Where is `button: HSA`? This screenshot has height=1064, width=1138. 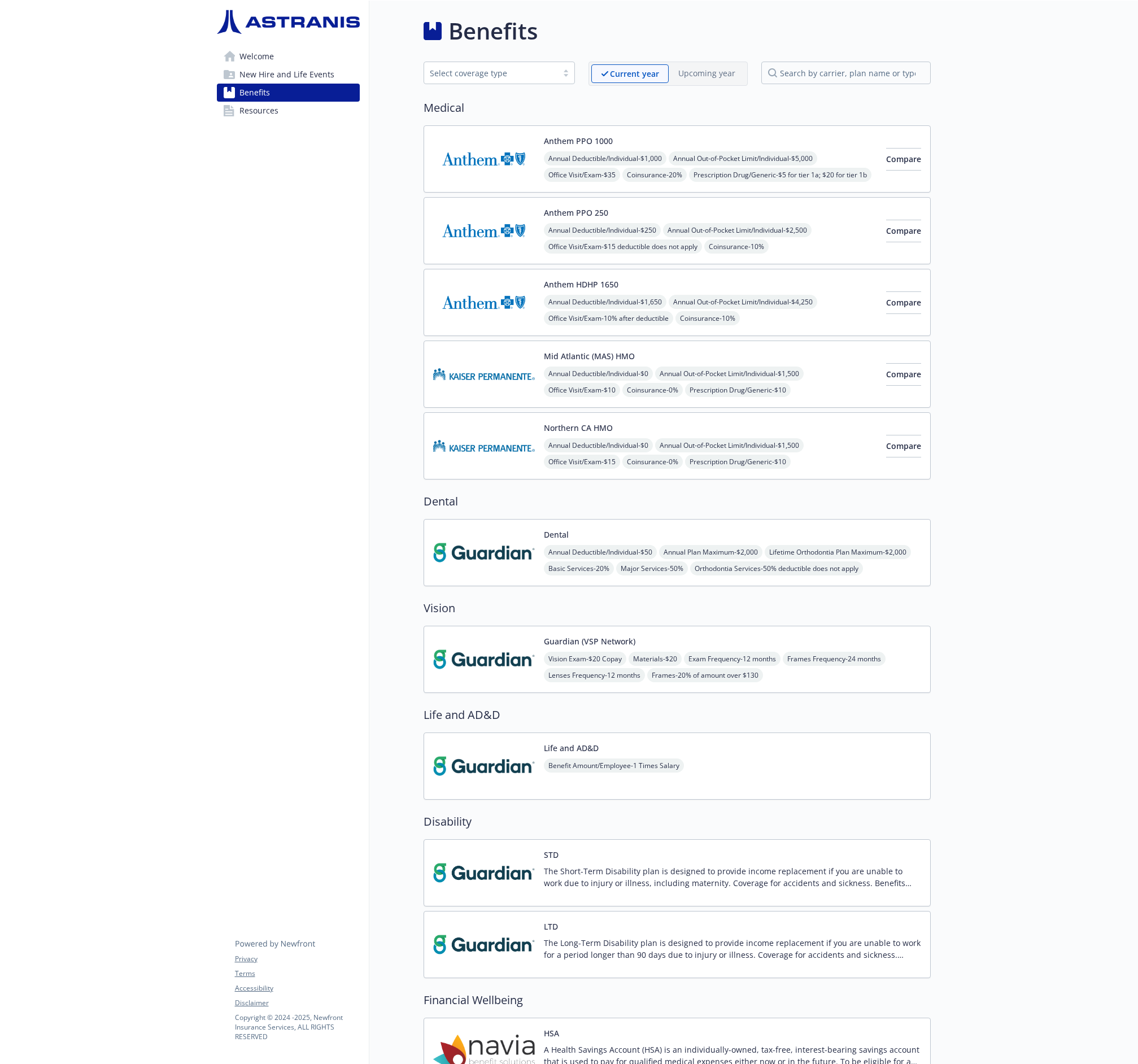
button: HSA is located at coordinates (552, 1033).